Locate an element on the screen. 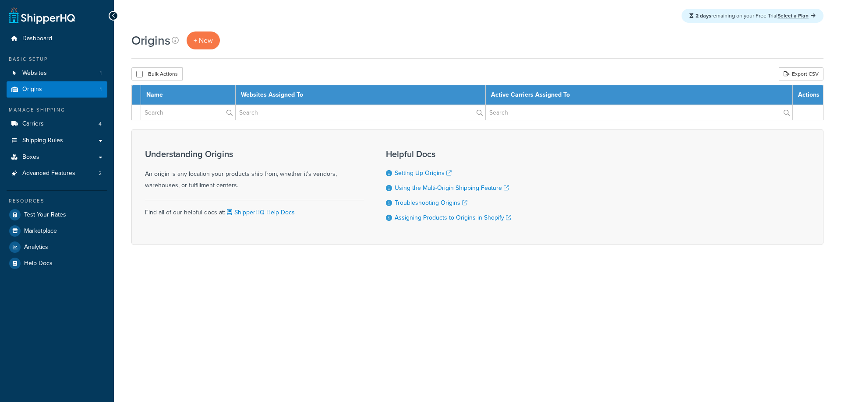 The height and width of the screenshot is (402, 841). button: Bulk Actions is located at coordinates (157, 74).